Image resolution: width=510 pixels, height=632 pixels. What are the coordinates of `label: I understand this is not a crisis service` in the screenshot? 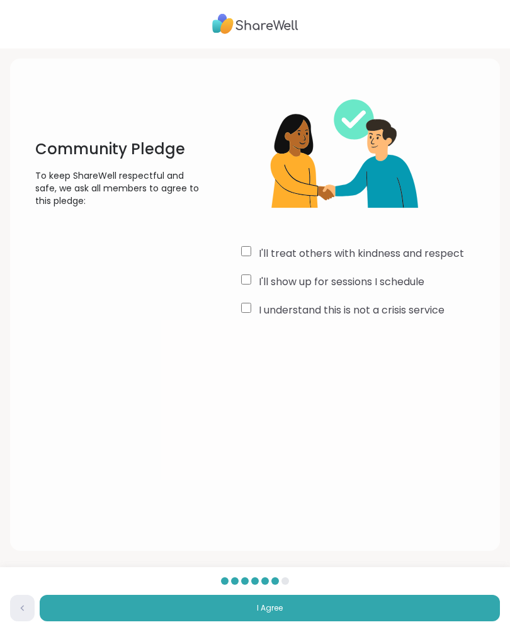 It's located at (351, 311).